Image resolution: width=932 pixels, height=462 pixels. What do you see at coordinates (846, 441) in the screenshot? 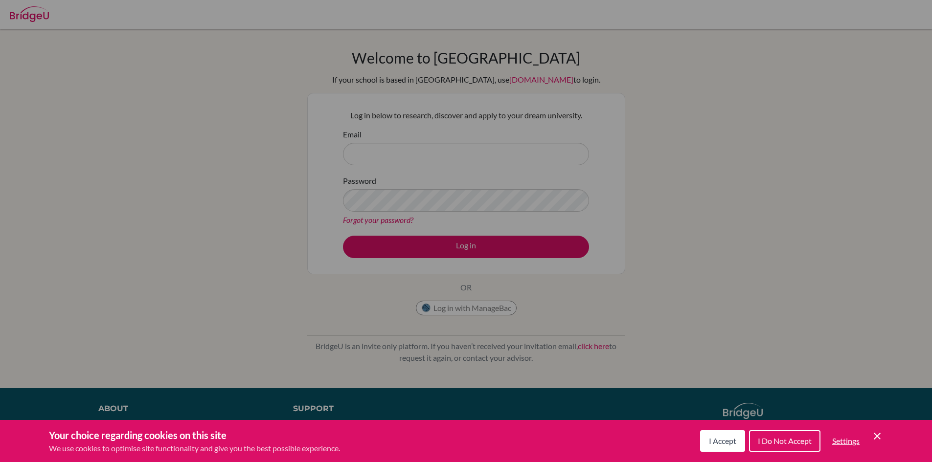
I see `span: Settings` at bounding box center [846, 441].